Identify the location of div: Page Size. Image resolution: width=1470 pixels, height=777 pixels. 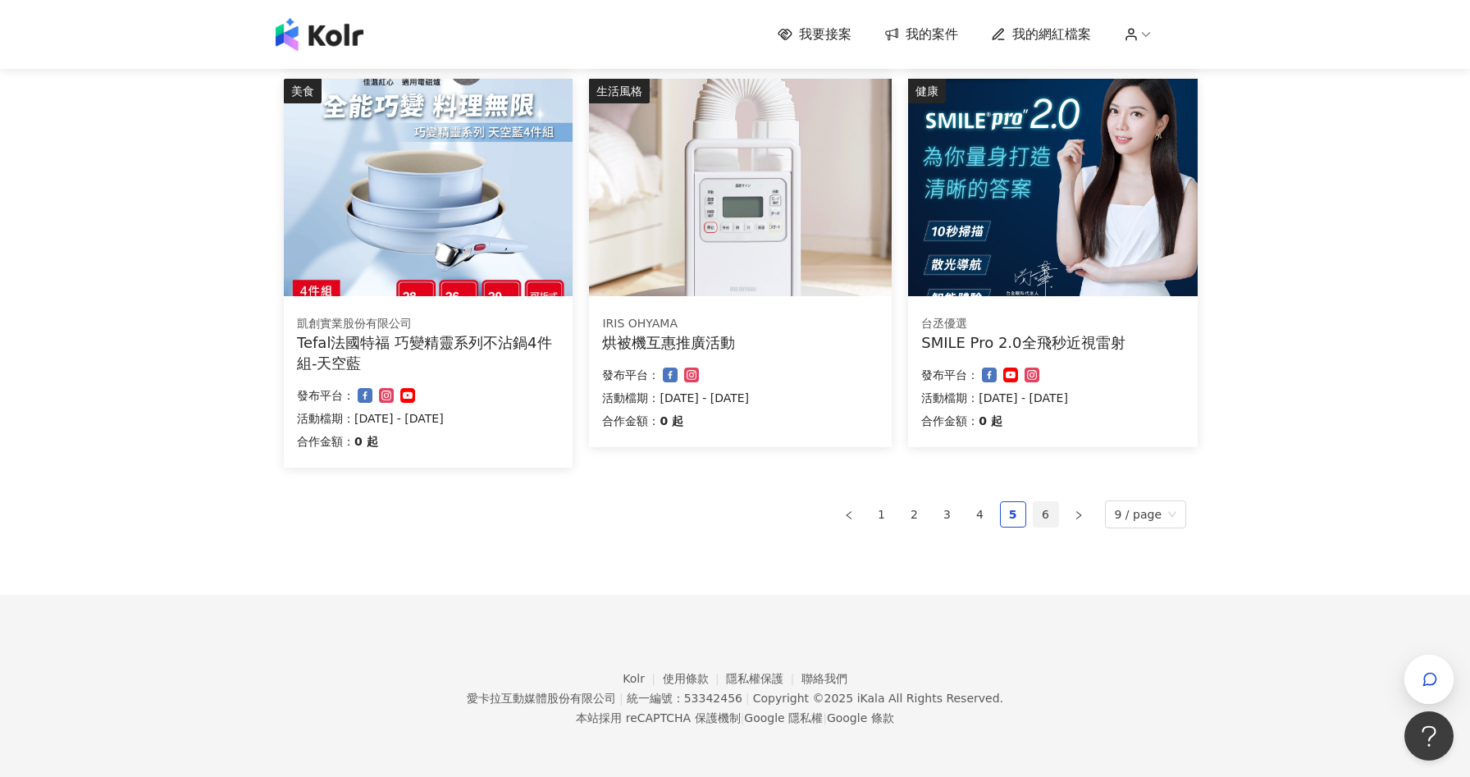
(1146, 514).